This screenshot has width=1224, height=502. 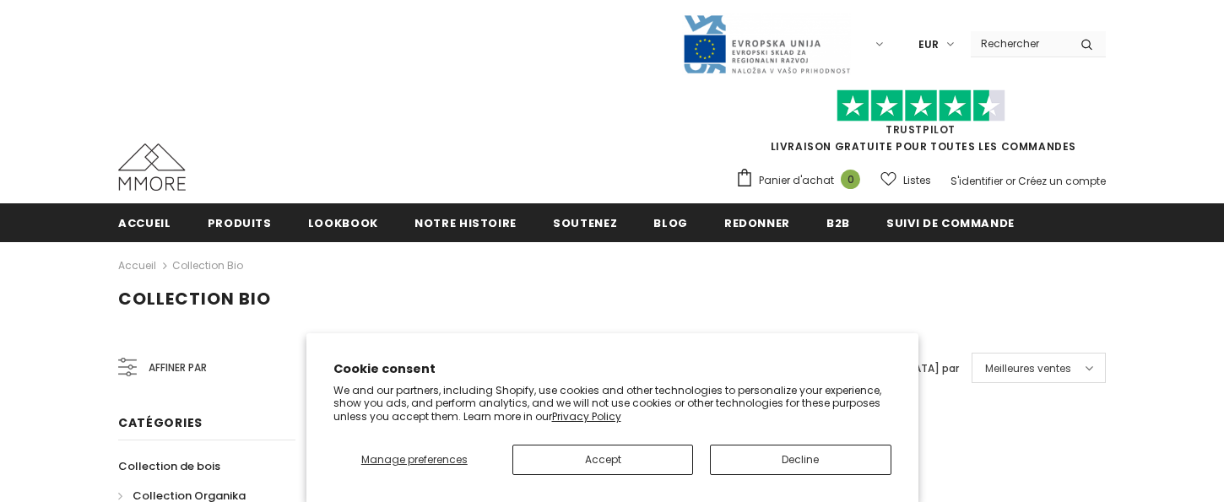 What do you see at coordinates (802, 181) in the screenshot?
I see `a: Panier d'achat 0` at bounding box center [802, 181].